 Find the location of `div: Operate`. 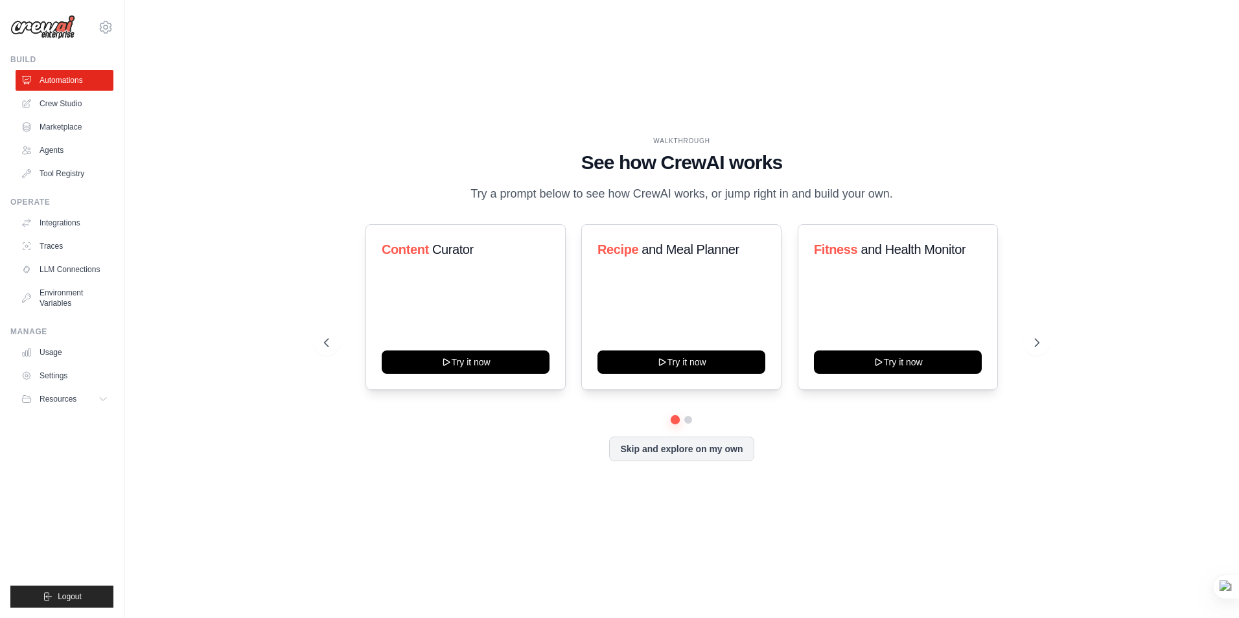

div: Operate is located at coordinates (62, 202).